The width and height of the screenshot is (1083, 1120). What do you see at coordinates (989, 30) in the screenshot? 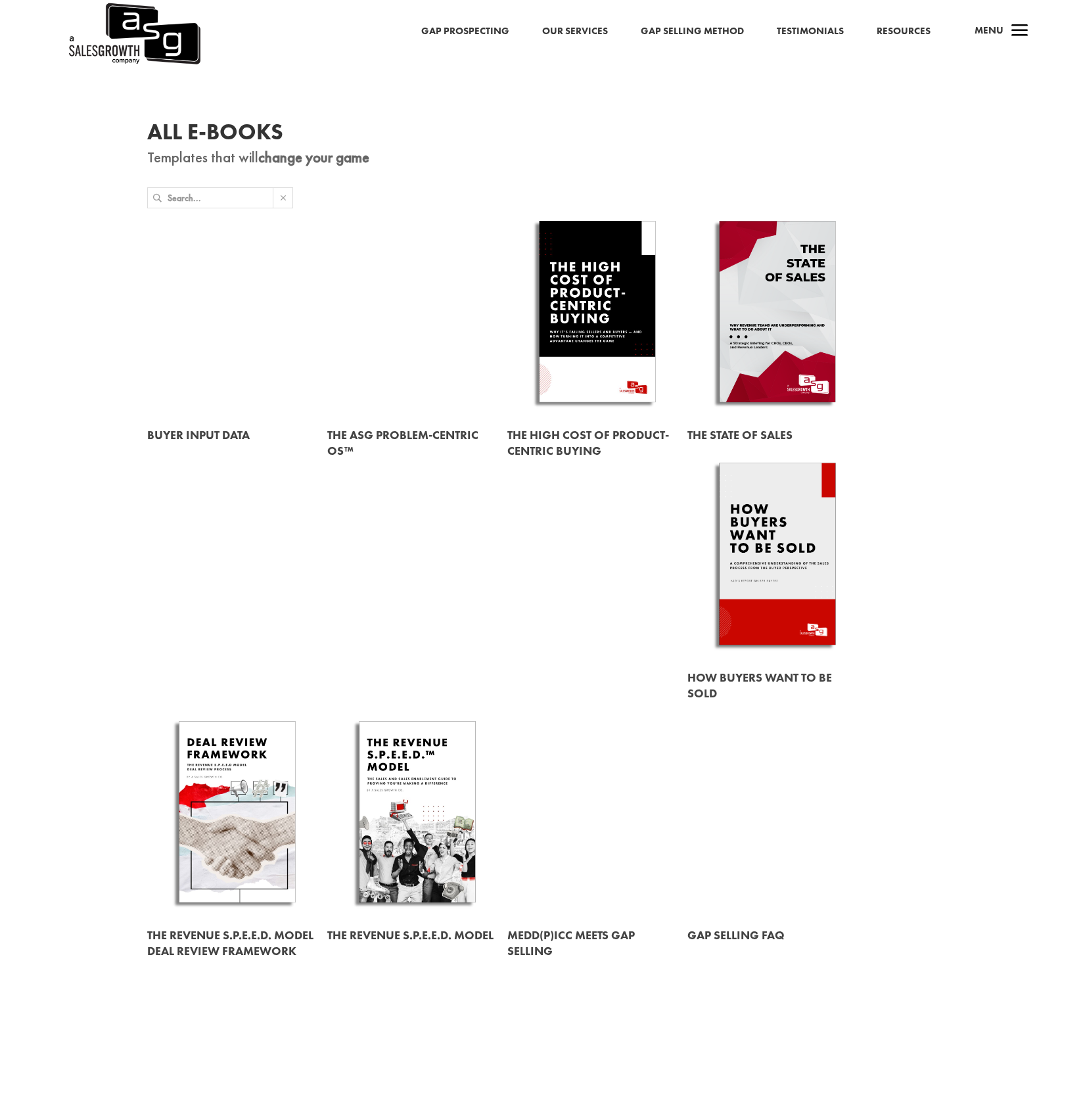
I see `span: Menu` at bounding box center [989, 30].